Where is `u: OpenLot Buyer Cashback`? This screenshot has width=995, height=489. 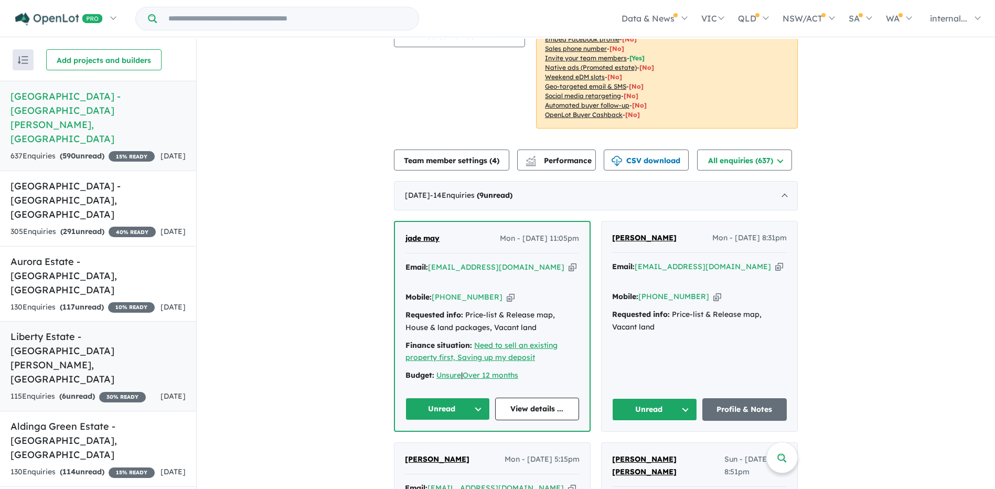
u: OpenLot Buyer Cashback is located at coordinates (584, 114).